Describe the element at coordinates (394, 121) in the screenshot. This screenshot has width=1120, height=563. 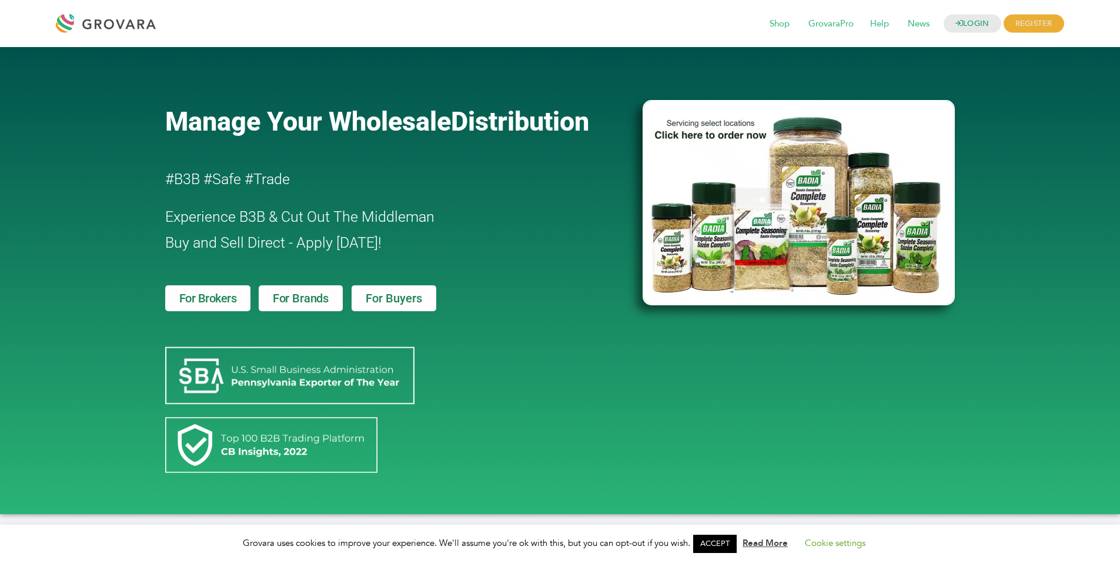
I see `a: Manage Your WholesaleDistribution` at that location.